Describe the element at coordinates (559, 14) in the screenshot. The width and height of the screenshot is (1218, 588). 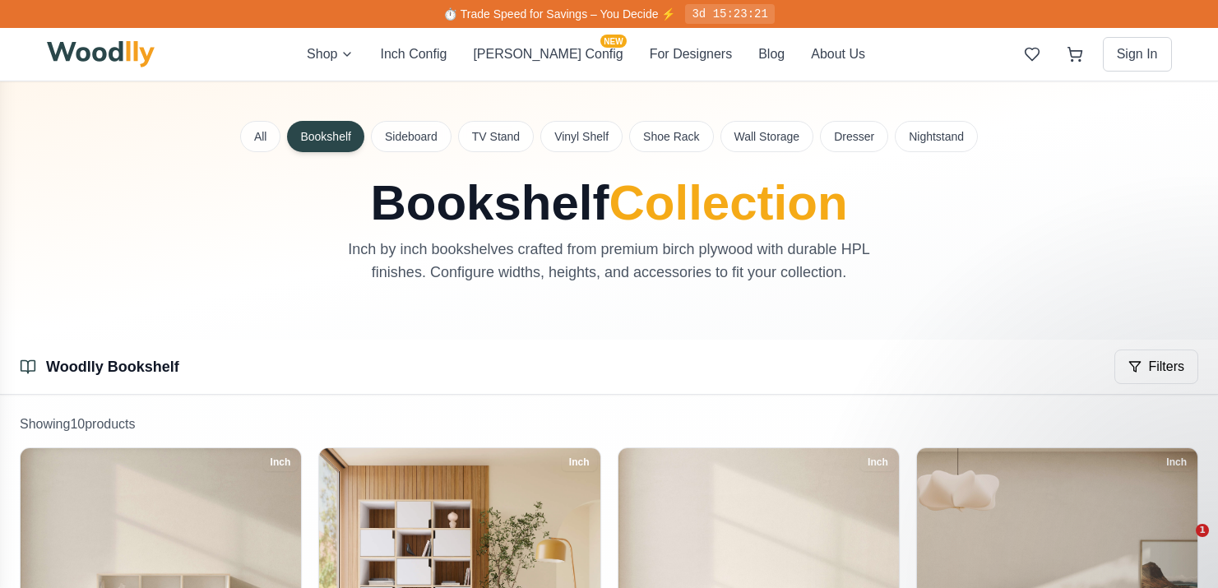
I see `span: ⏱️ Trade Speed for Savings – You Decide ⚡` at that location.